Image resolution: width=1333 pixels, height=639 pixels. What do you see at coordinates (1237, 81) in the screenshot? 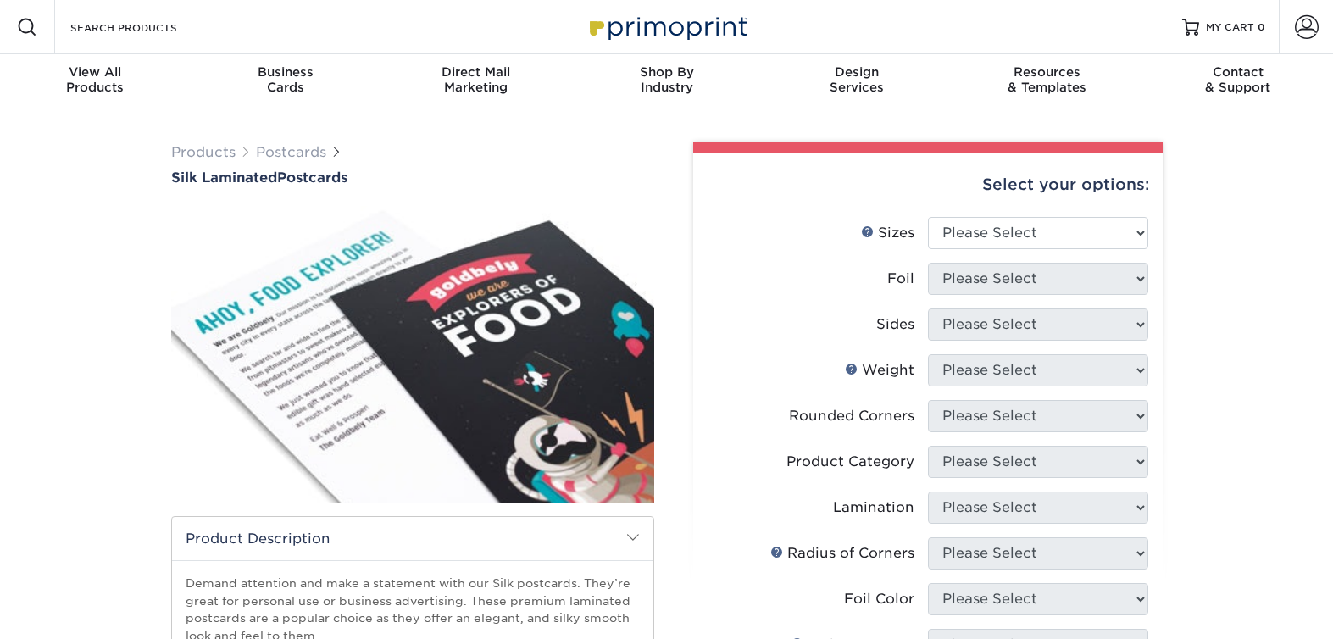
I see `a: Contact& Support` at bounding box center [1237, 81].